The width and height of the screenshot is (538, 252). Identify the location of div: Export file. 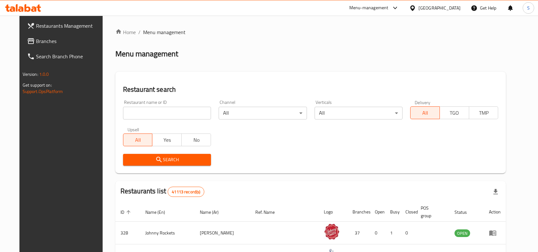
(495, 192).